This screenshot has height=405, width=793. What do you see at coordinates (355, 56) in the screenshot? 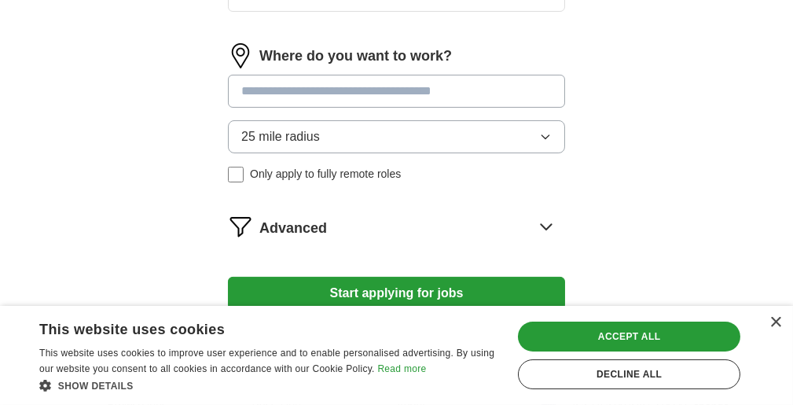
I see `label: Where do you want to work?` at bounding box center [355, 56].